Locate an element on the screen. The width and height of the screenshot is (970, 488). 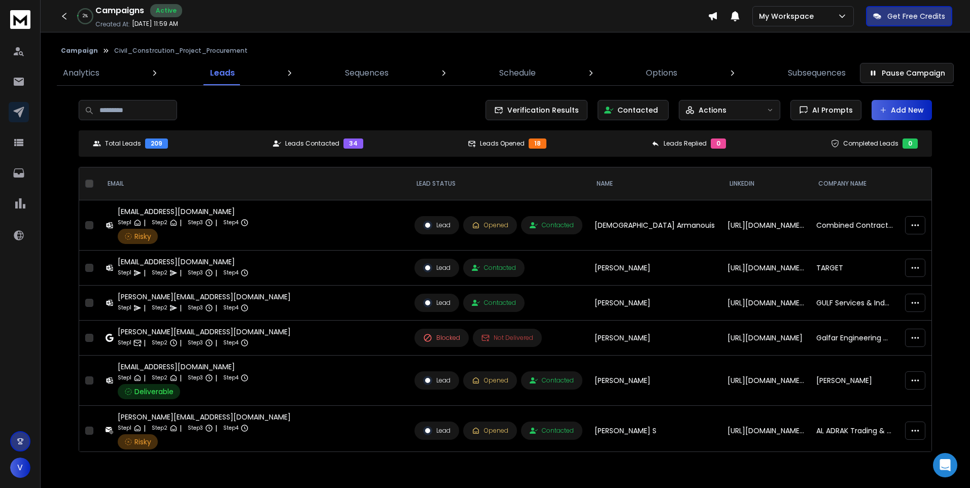
p: Actions is located at coordinates (712, 110).